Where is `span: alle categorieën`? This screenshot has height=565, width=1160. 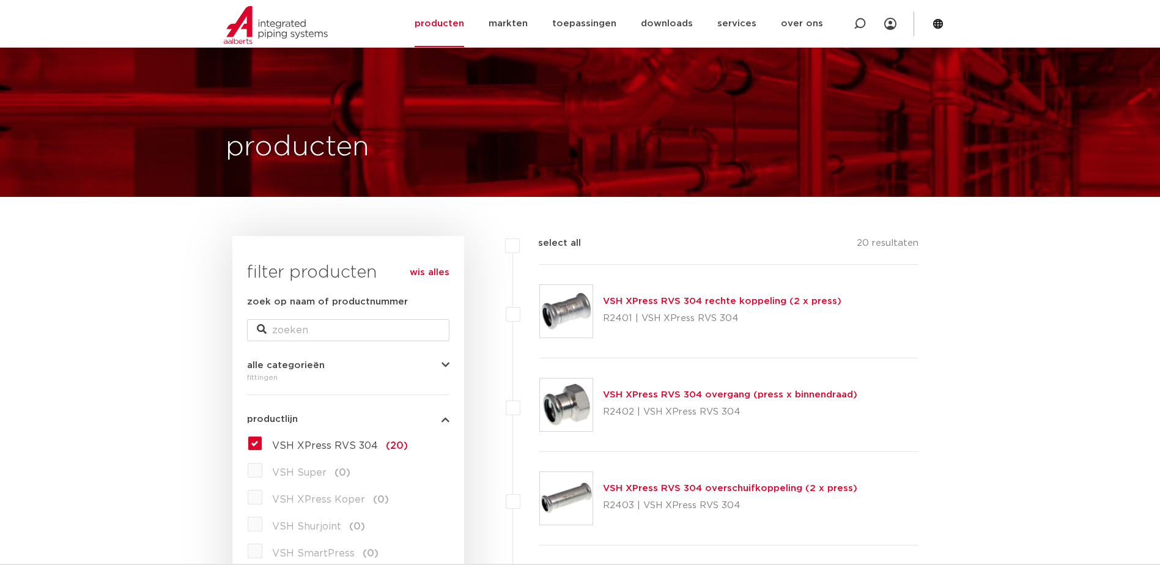
span: alle categorieën is located at coordinates (286, 365).